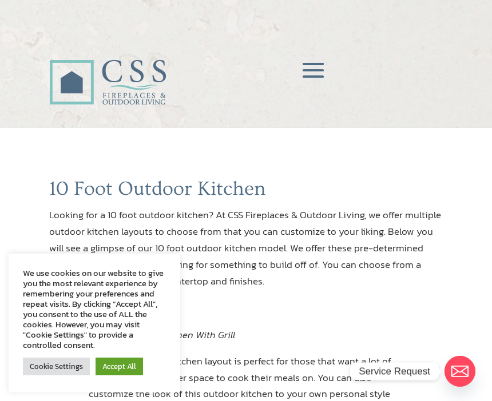  What do you see at coordinates (119, 366) in the screenshot?
I see `a: Accept All` at bounding box center [119, 366].